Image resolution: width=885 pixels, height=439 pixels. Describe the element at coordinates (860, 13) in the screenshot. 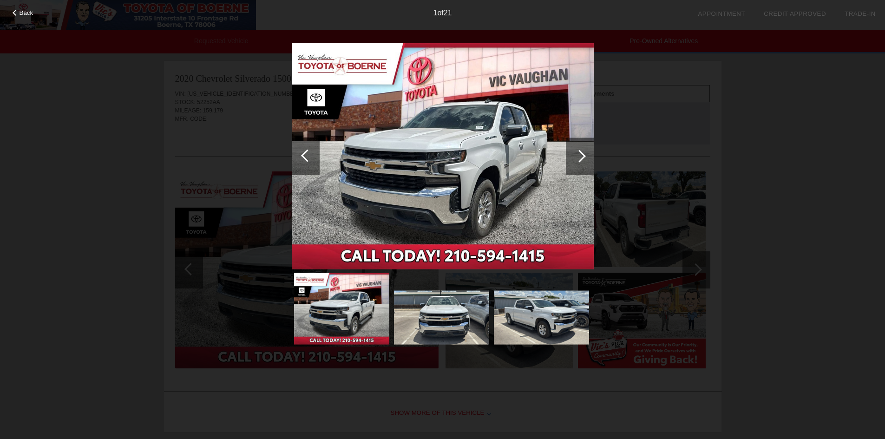

I see `a: Trade-In` at that location.